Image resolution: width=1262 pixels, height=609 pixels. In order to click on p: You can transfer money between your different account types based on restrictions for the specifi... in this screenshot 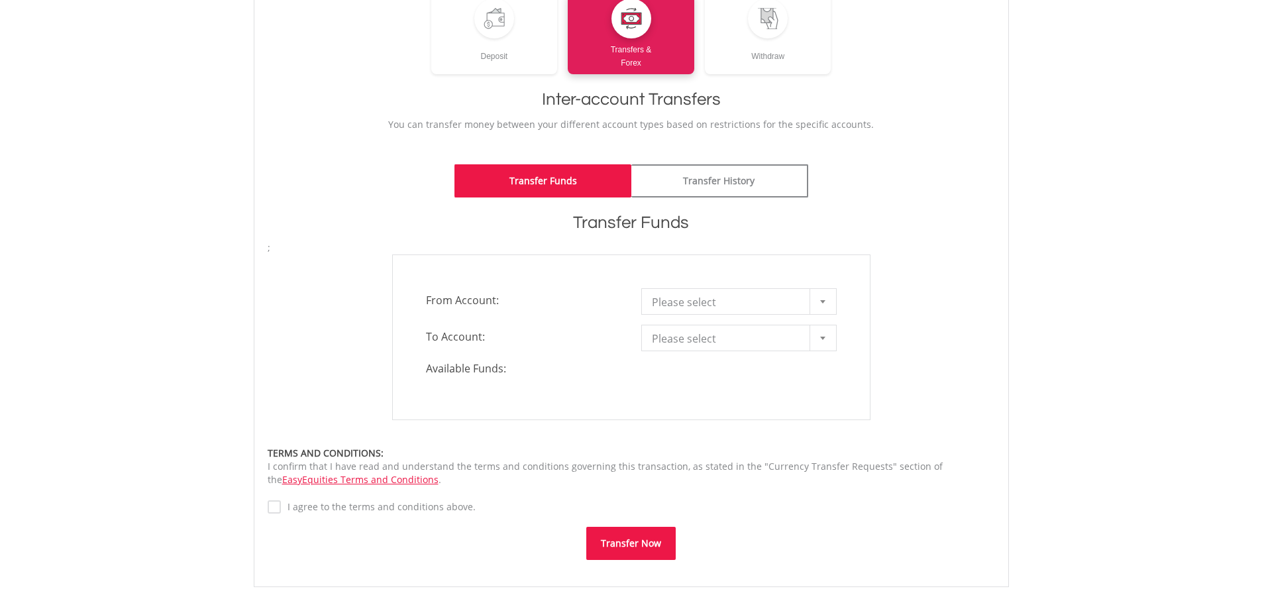, I will do `click(631, 125)`.